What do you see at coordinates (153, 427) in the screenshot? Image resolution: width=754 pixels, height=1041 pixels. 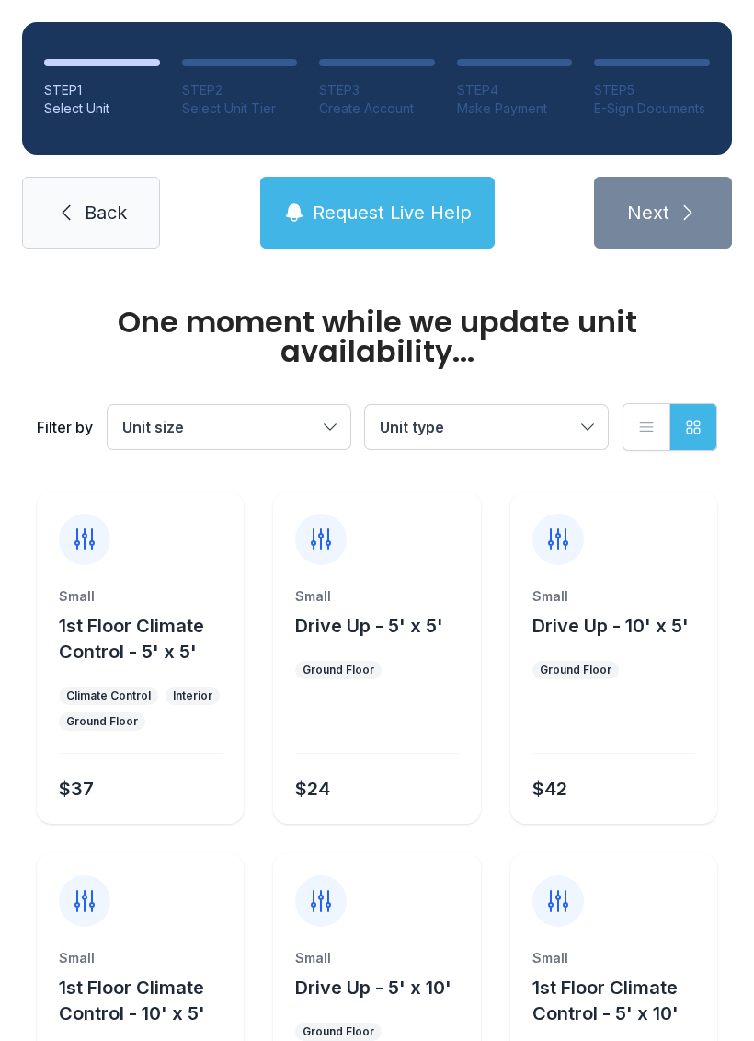 I see `span: Unit size` at bounding box center [153, 427].